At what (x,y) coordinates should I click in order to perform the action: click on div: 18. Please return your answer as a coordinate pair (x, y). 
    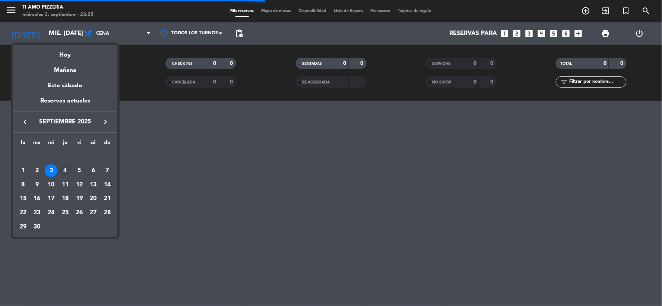
    Looking at the image, I should click on (65, 199).